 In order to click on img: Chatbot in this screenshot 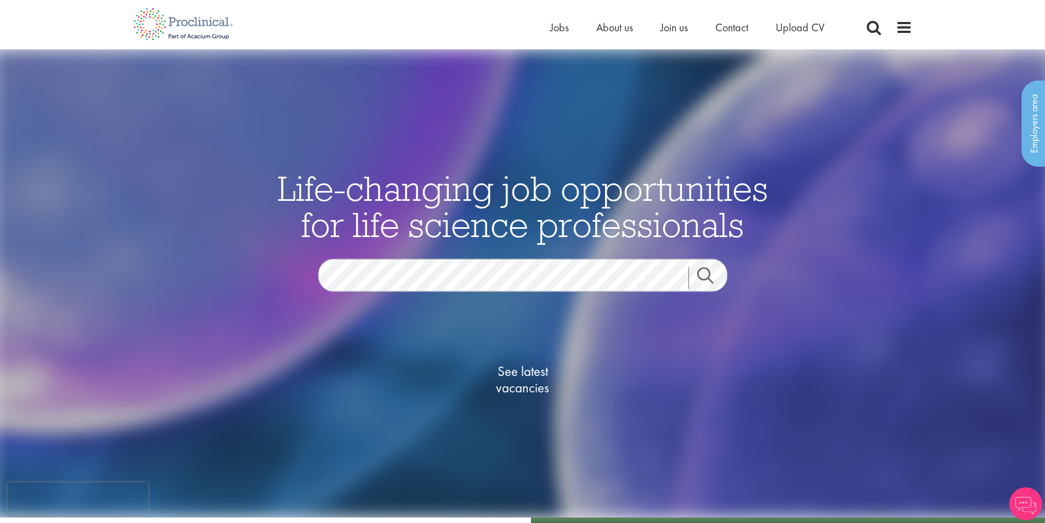, I will do `click(1025, 503)`.